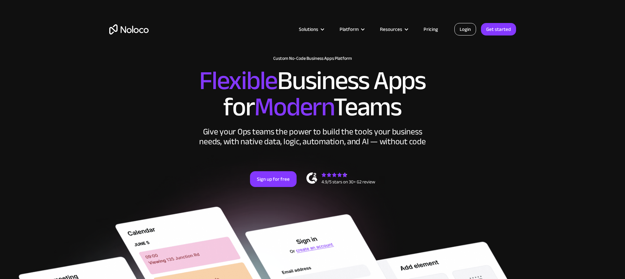  Describe the element at coordinates (465, 29) in the screenshot. I see `a: Login` at that location.